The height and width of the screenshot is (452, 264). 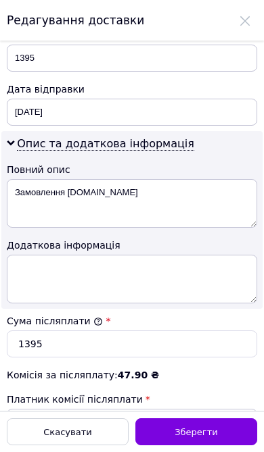 I want to click on span: Отримувач, so click(x=132, y=423).